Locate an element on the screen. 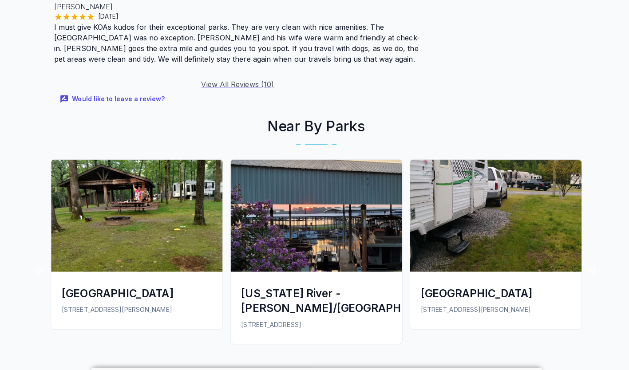  img: Trails End RV Park is located at coordinates (492, 217).